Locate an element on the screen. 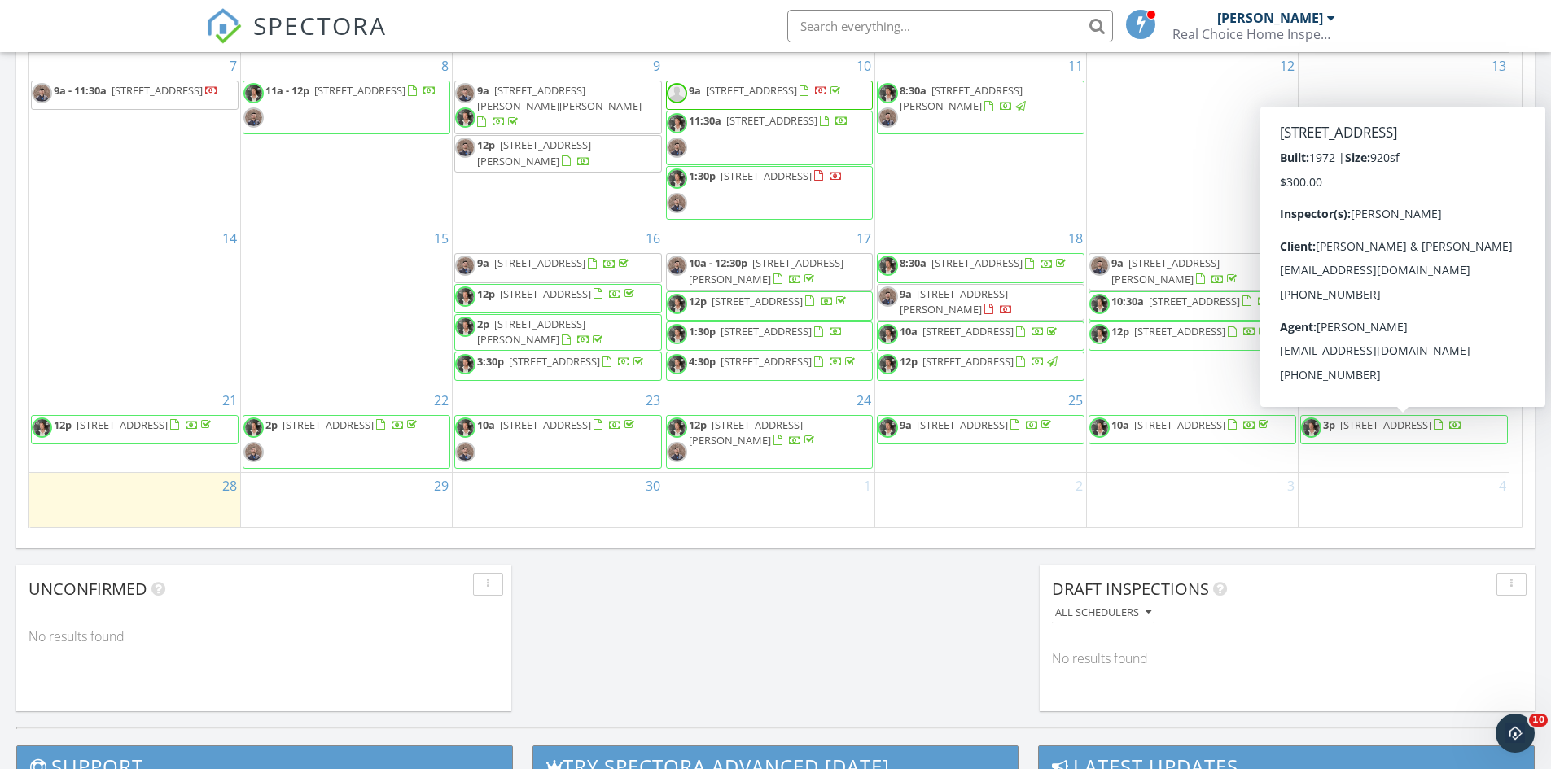 Image resolution: width=1551 pixels, height=769 pixels. a: Go to September 21, 2025 is located at coordinates (230, 401).